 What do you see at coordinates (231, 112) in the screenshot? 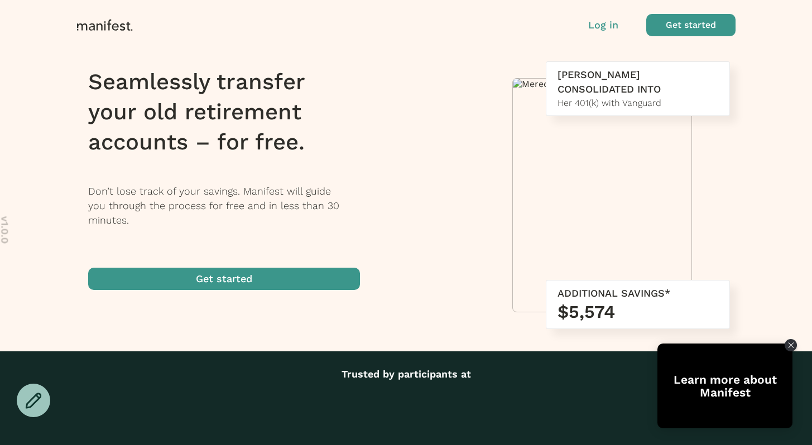
I see `h1: Seamlessly transfer your old retirement accounts – for free.` at bounding box center [231, 112].